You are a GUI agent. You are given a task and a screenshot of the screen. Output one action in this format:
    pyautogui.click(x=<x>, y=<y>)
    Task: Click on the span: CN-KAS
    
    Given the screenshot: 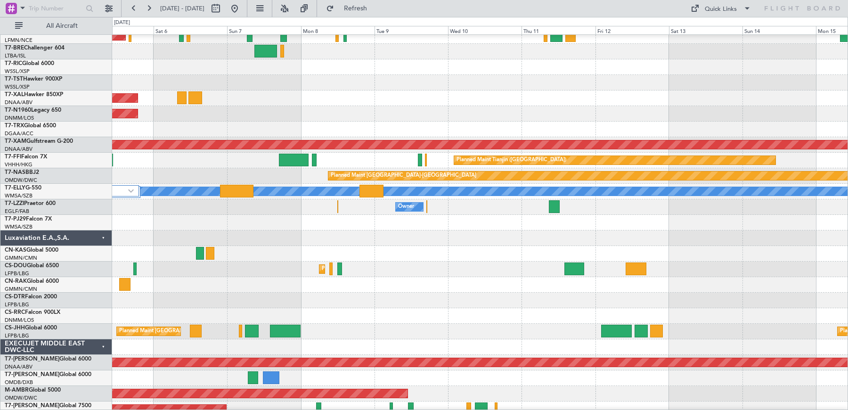 What is the action you would take?
    pyautogui.click(x=16, y=250)
    